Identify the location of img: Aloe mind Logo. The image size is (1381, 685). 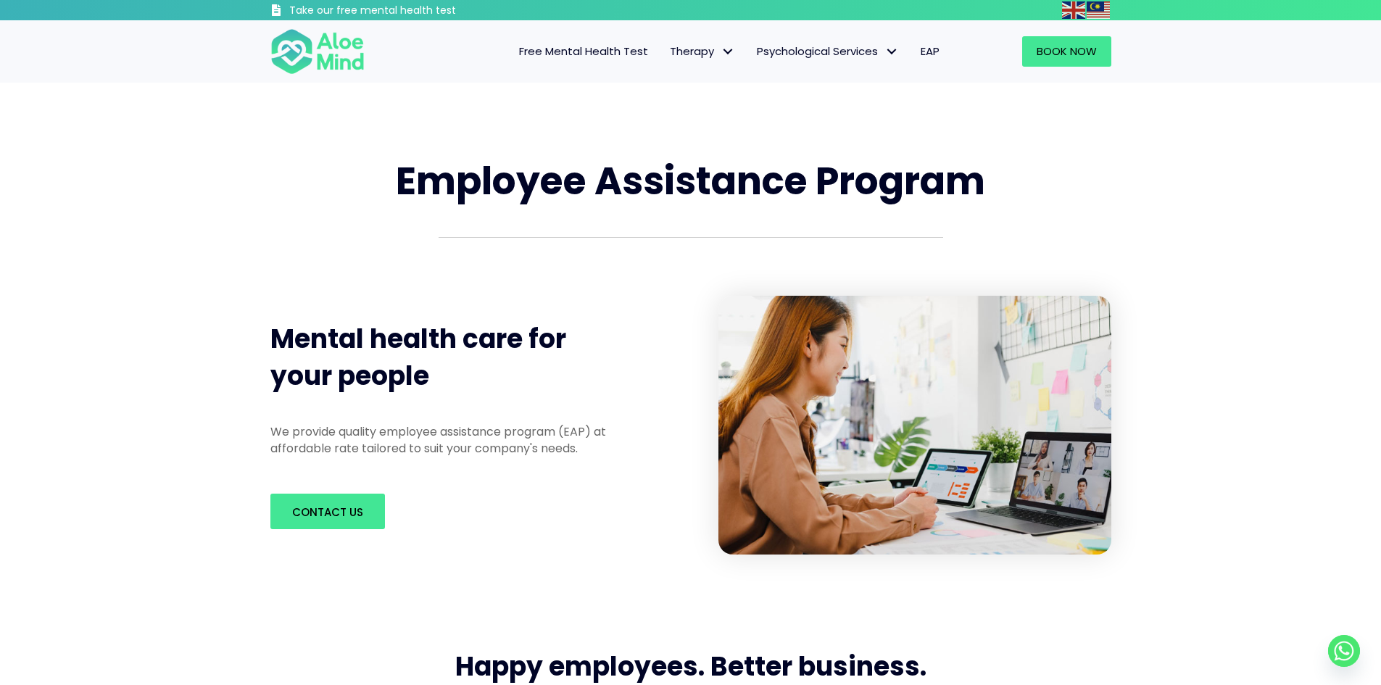
(317, 51).